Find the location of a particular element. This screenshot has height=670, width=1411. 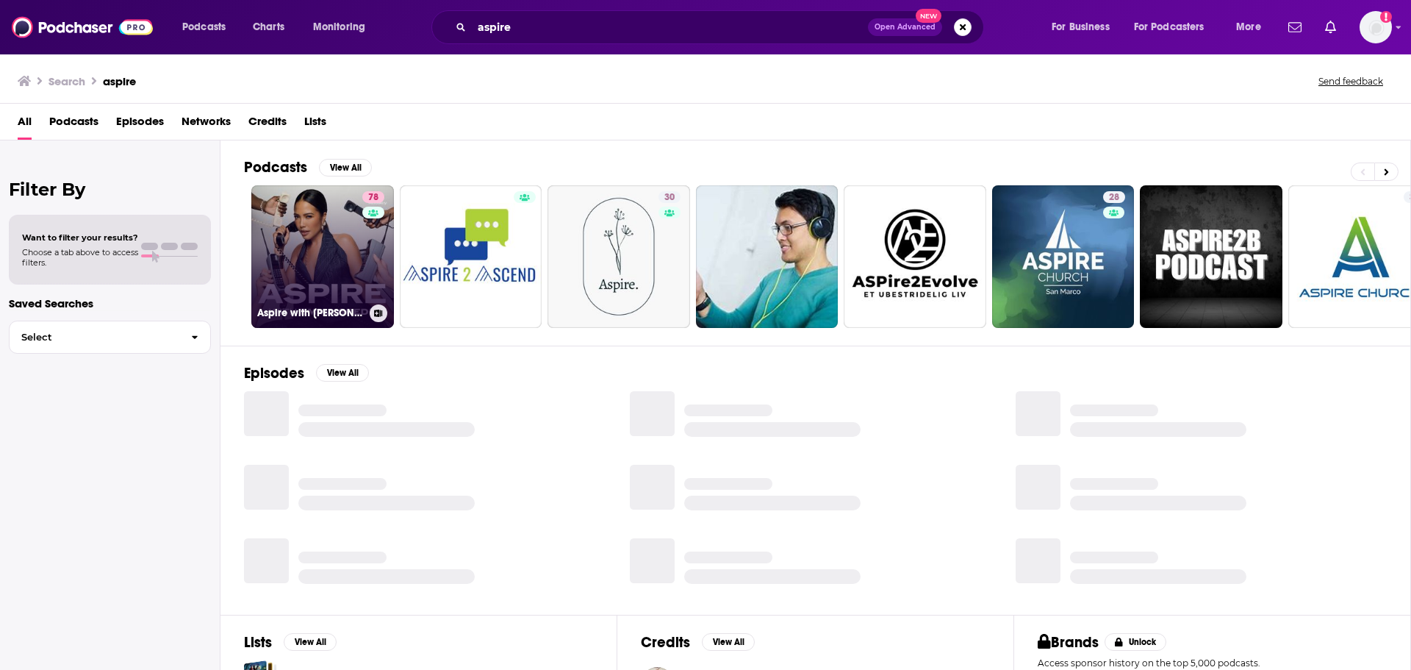

span: Credits is located at coordinates (268, 124).